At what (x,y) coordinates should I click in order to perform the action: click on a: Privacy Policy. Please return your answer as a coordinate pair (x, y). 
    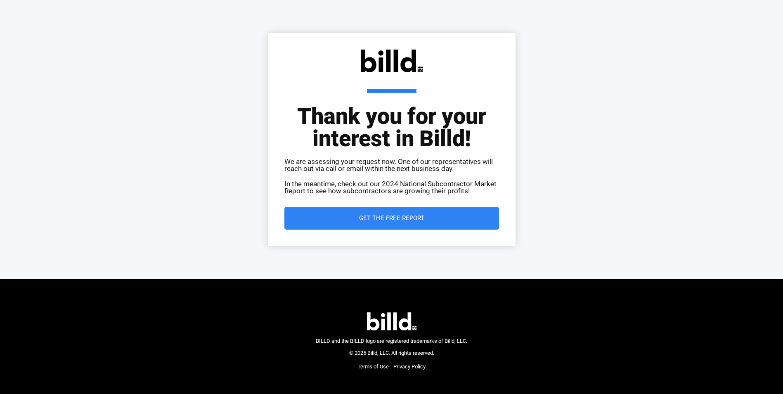
    Looking at the image, I should click on (409, 366).